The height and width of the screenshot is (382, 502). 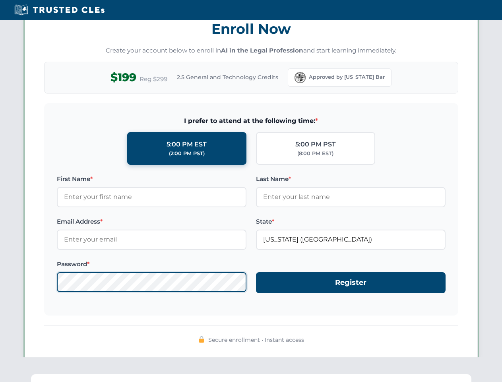 I want to click on span: Reg $299, so click(x=154, y=79).